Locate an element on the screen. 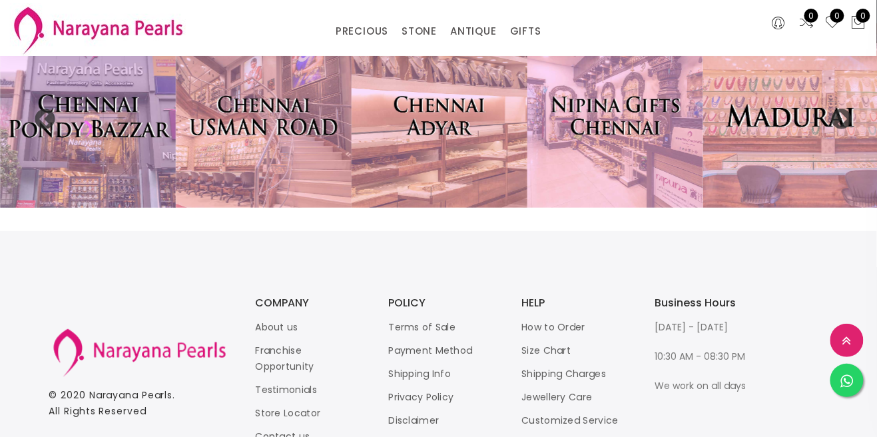 The image size is (877, 437). img: store-ur.jpg is located at coordinates (264, 116).